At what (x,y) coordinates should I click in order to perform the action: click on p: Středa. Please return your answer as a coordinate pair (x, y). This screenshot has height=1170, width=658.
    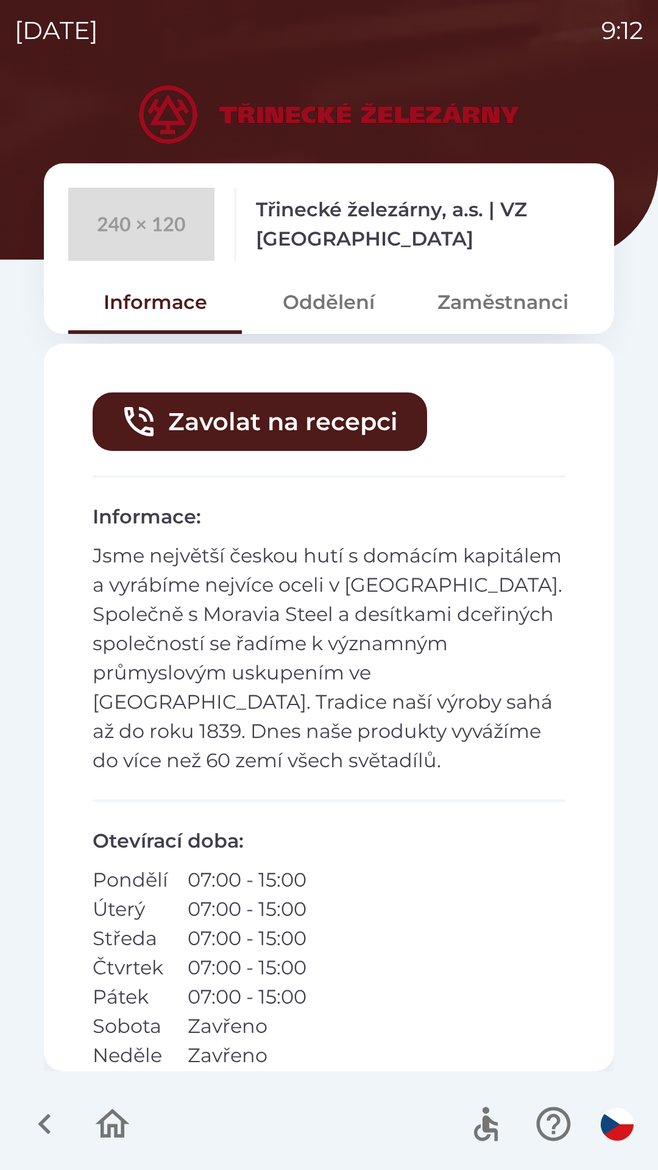
    Looking at the image, I should click on (130, 939).